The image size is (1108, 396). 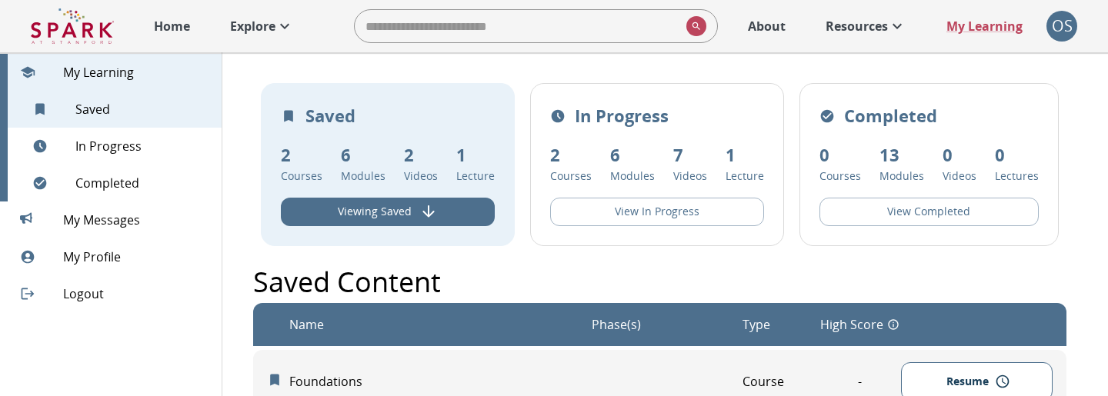 I want to click on div: High Score, so click(x=860, y=325).